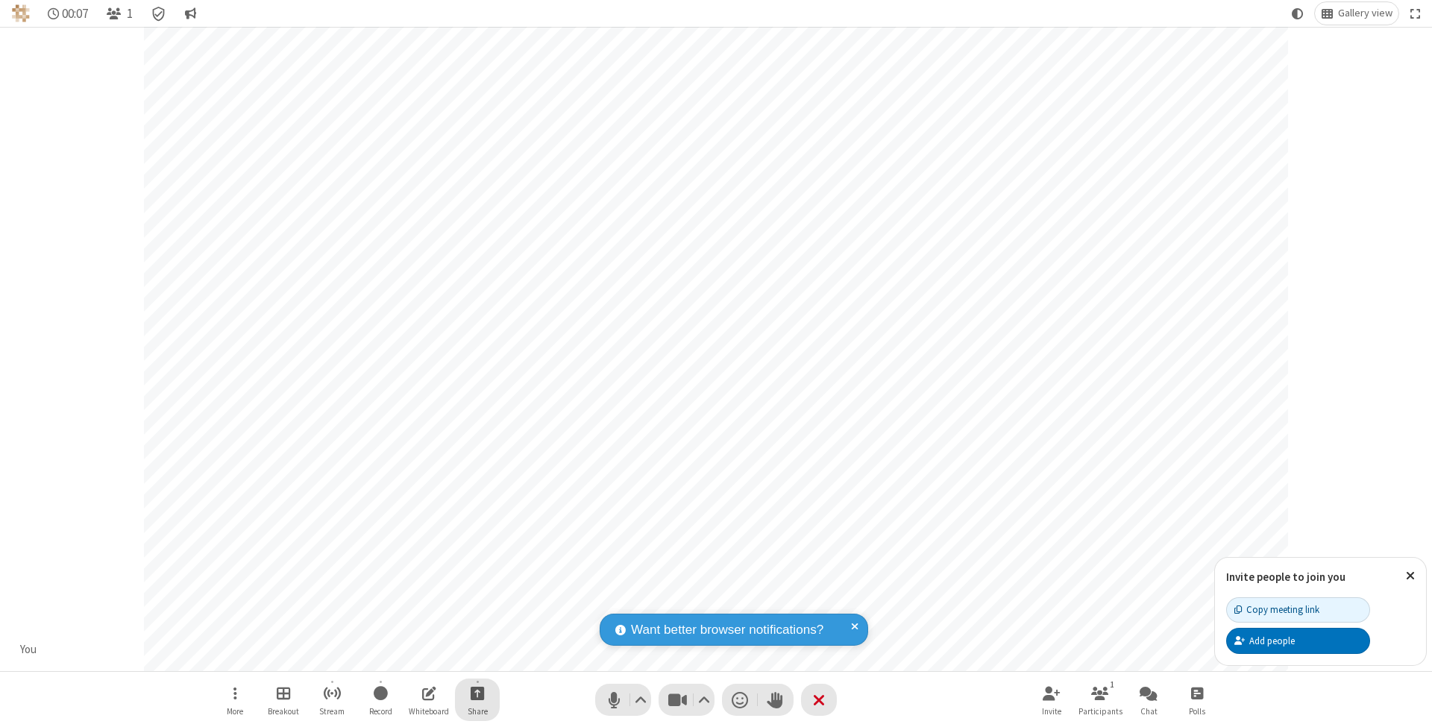 The width and height of the screenshot is (1432, 727). What do you see at coordinates (1286, 576) in the screenshot?
I see `label: Invite people to join you` at bounding box center [1286, 576].